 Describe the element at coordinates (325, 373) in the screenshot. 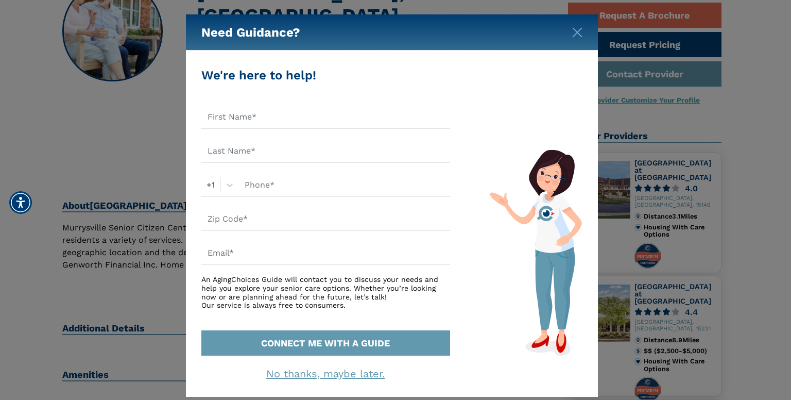

I see `a: No thanks, maybe later.` at that location.